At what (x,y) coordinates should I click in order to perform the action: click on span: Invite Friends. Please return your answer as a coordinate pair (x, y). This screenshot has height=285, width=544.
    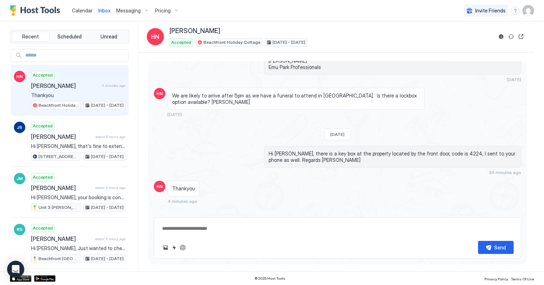
    Looking at the image, I should click on (490, 11).